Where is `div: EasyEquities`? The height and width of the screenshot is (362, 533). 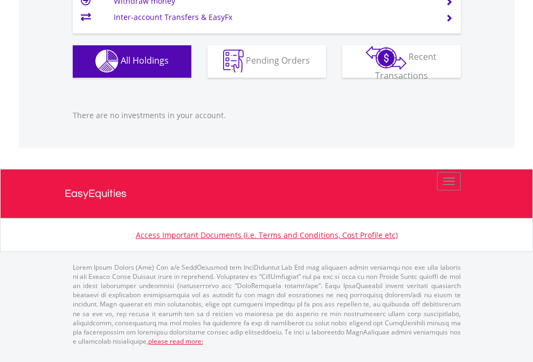 div: EasyEquities is located at coordinates (267, 193).